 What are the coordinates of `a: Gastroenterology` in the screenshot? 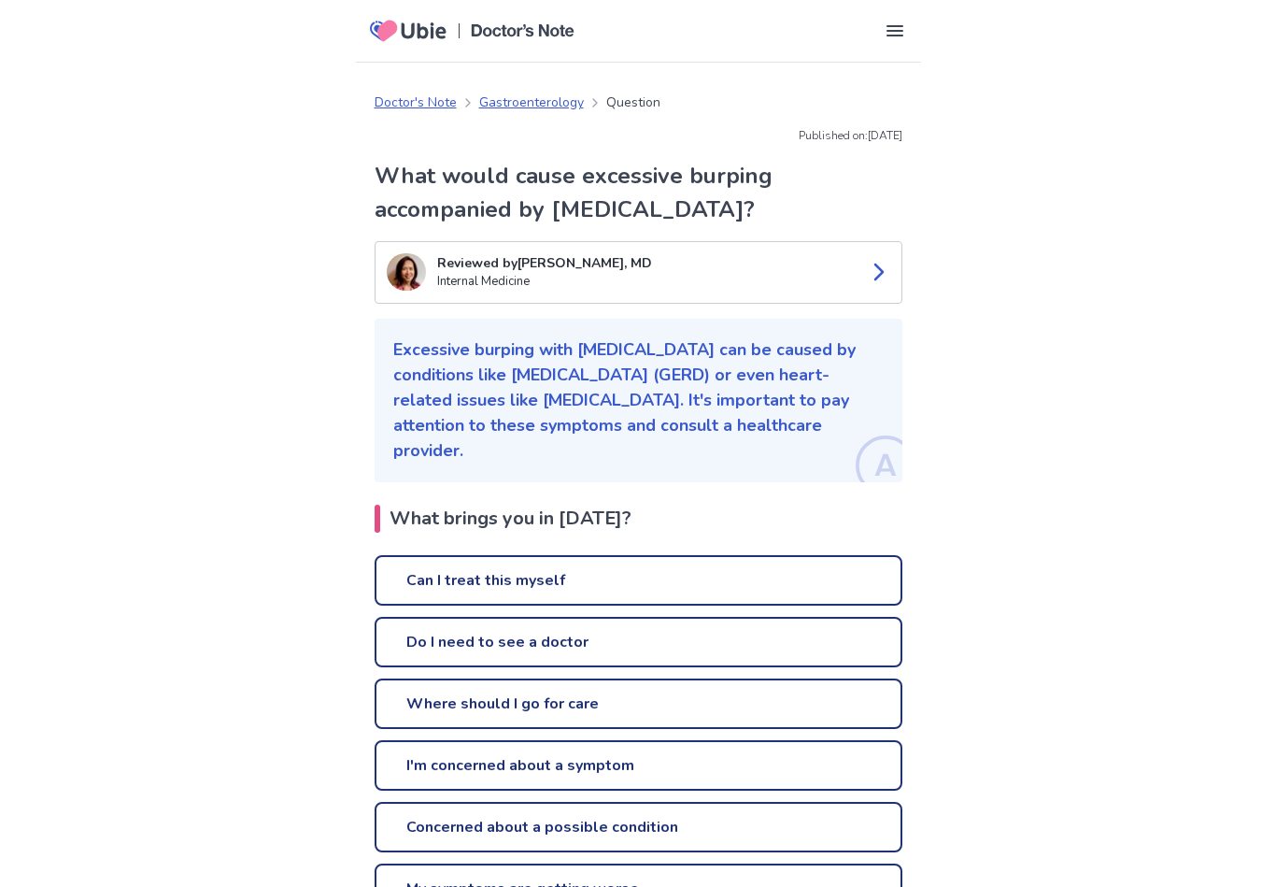 It's located at (532, 102).